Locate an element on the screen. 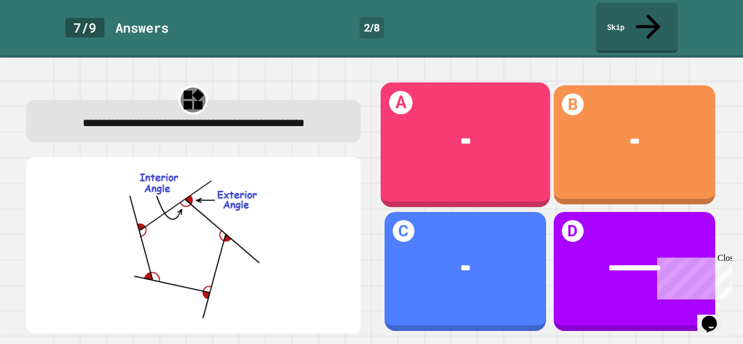 Image resolution: width=743 pixels, height=344 pixels. div: 7 / 9 is located at coordinates (85, 28).